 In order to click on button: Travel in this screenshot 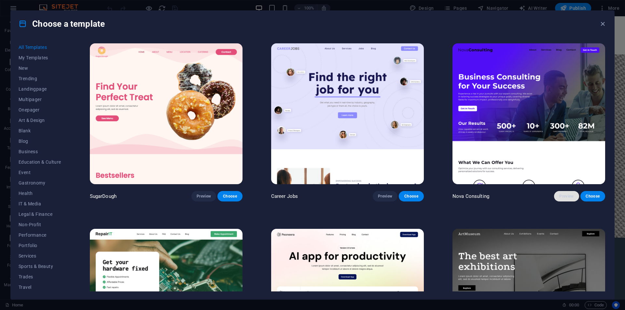, I will do `click(40, 287)`.